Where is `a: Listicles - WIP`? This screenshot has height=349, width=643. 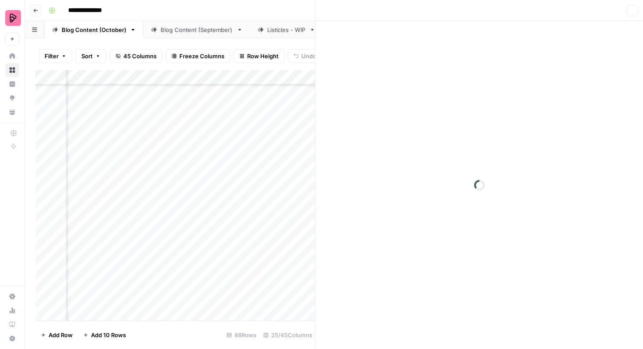
a: Listicles - WIP is located at coordinates (287, 30).